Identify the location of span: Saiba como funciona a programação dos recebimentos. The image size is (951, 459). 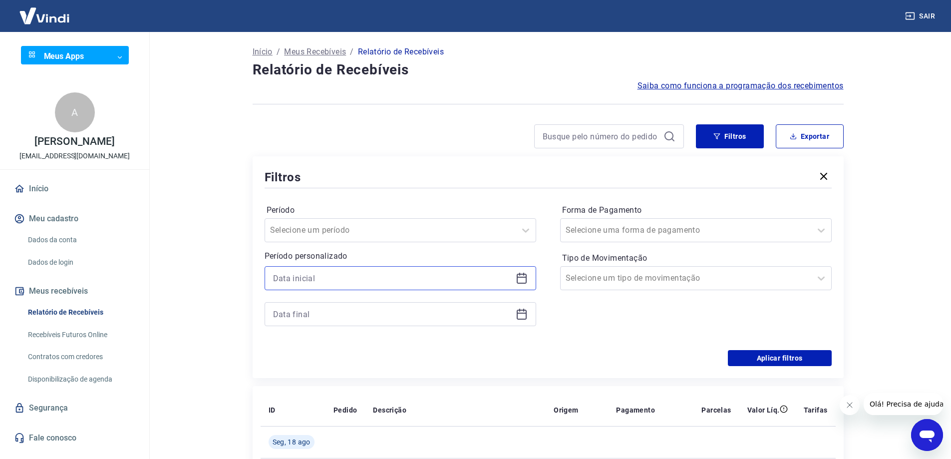
(740, 86).